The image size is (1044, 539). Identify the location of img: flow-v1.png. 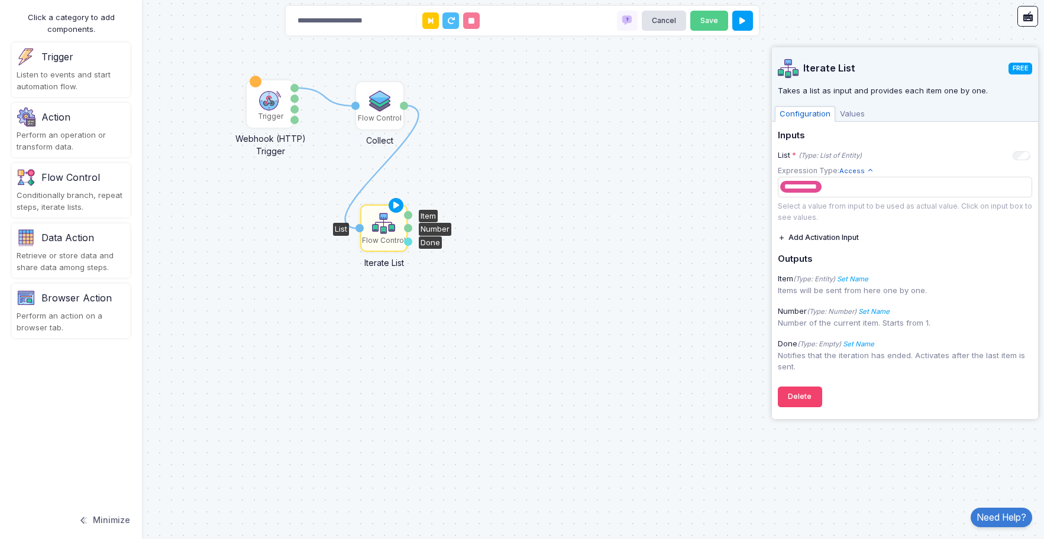
(26, 177).